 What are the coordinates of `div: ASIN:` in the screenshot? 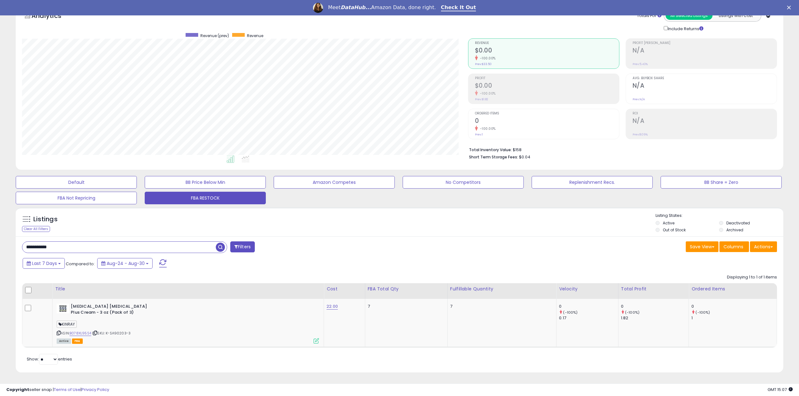 It's located at (188, 323).